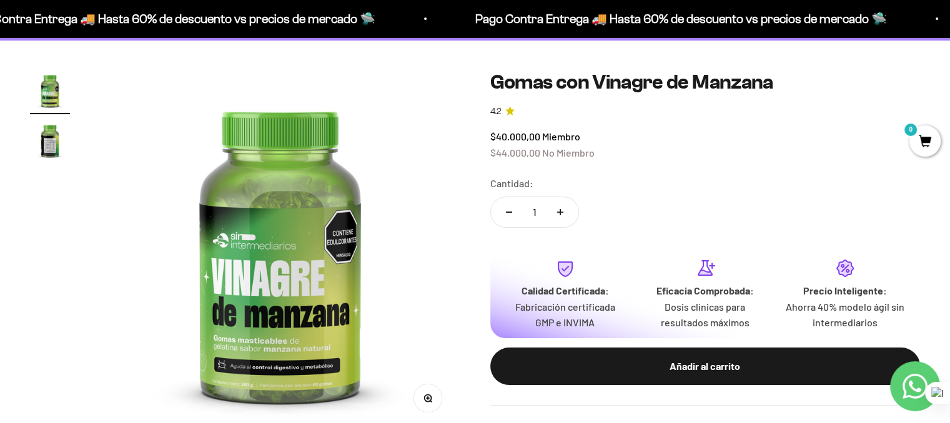 This screenshot has height=423, width=950. What do you see at coordinates (705, 315) in the screenshot?
I see `p: Dosis clínicas para resultados máximos` at bounding box center [705, 315].